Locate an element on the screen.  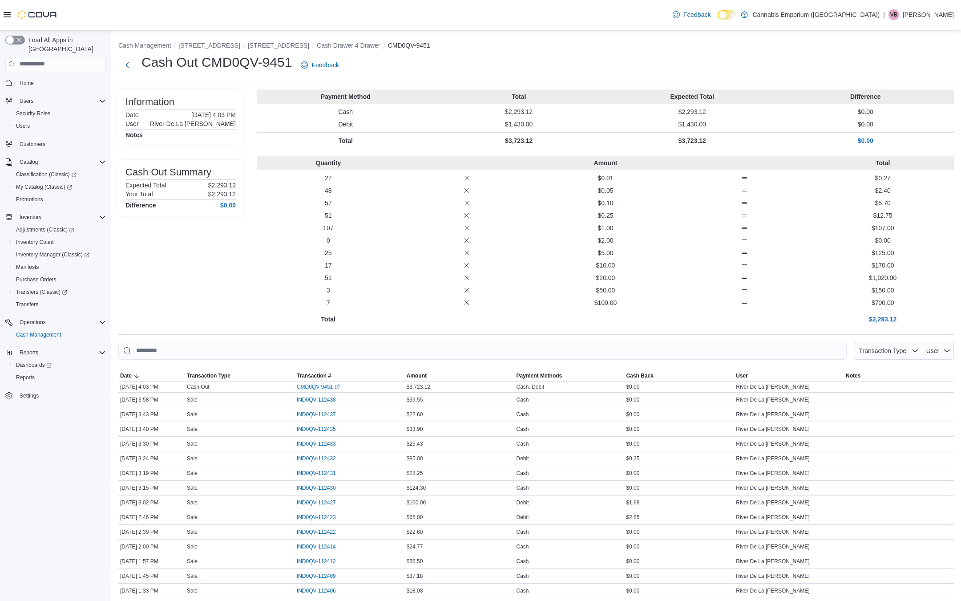
button: Purchase Orders is located at coordinates (59, 279).